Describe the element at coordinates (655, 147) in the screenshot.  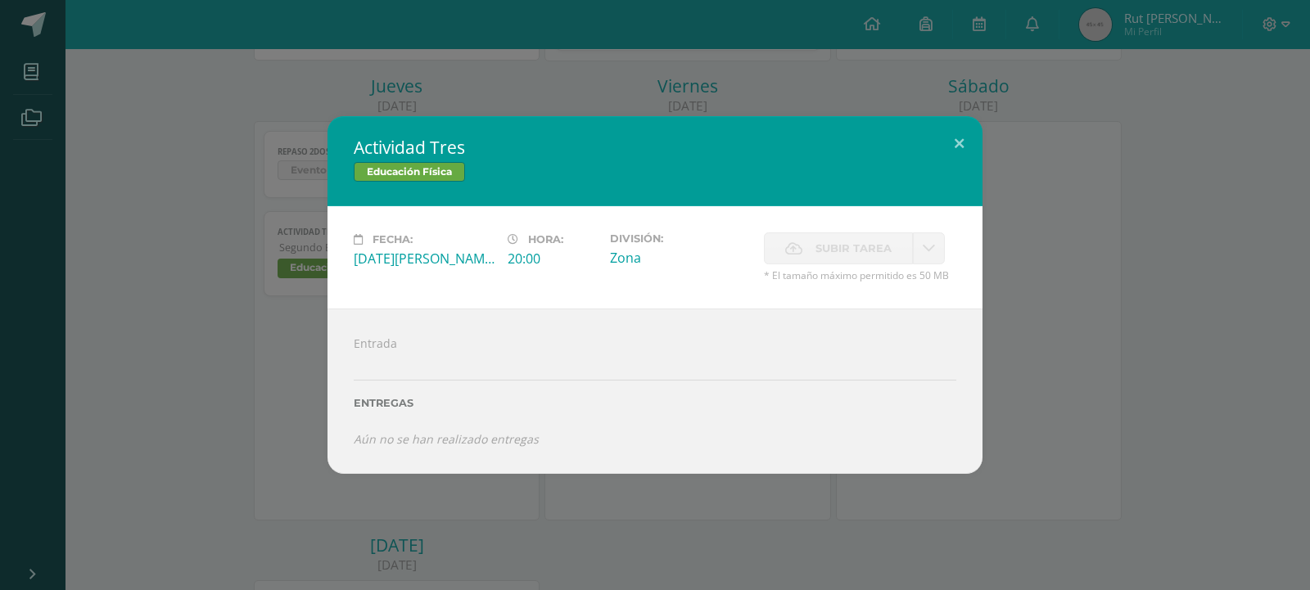
I see `h2: Actividad Tres` at that location.